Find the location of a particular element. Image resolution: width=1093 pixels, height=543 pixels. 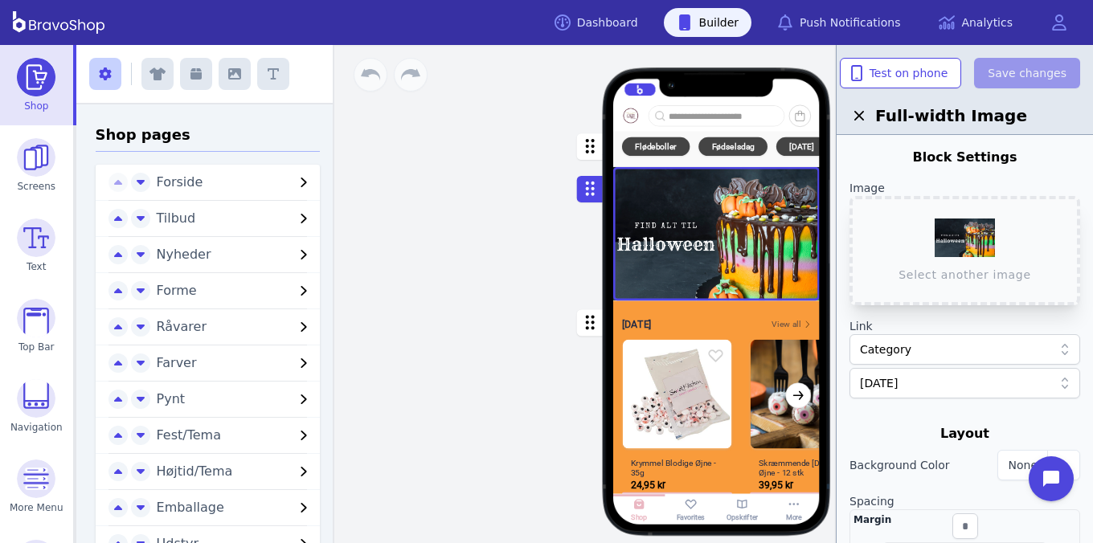

a: Dashboard is located at coordinates (596, 22).